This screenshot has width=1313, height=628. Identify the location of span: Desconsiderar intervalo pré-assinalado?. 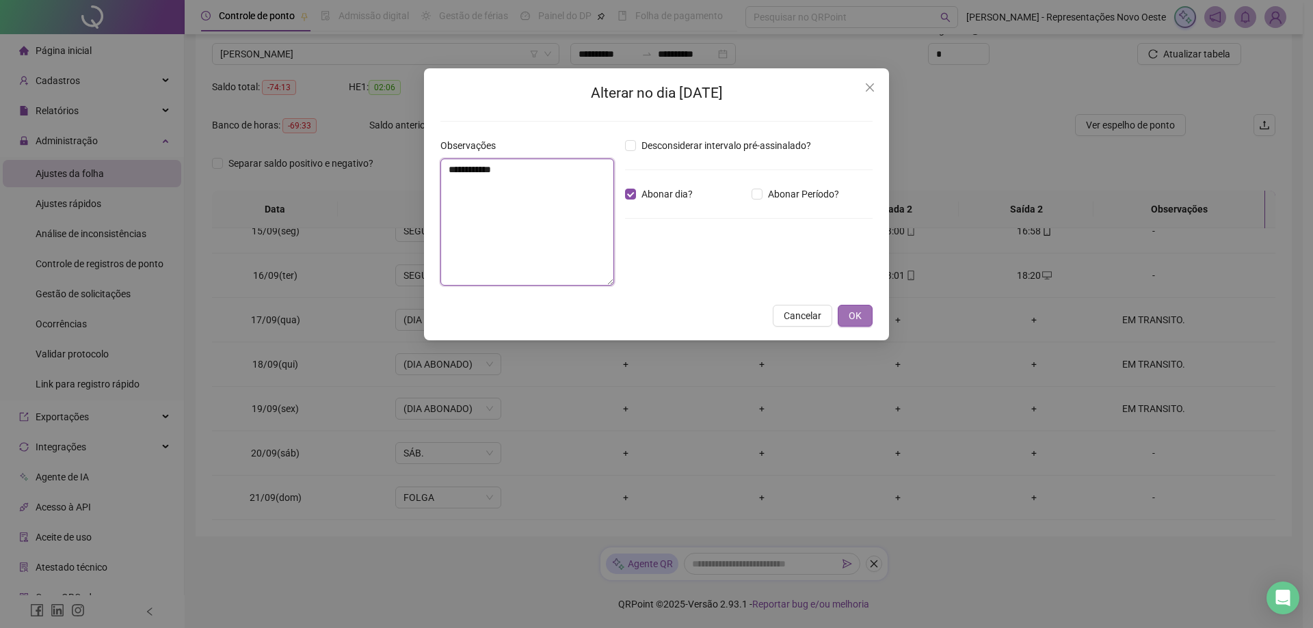
(726, 146).